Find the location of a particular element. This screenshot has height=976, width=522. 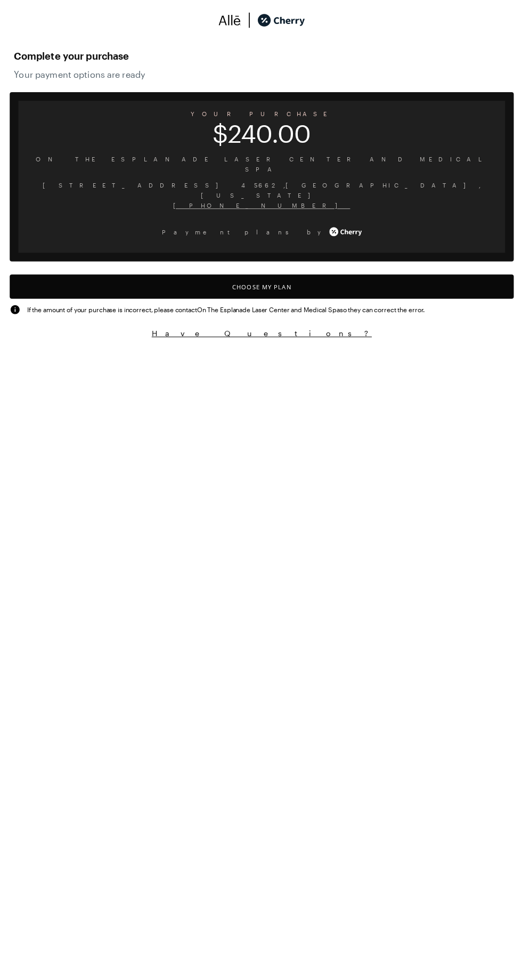

span: $240.00 is located at coordinates (261, 140).